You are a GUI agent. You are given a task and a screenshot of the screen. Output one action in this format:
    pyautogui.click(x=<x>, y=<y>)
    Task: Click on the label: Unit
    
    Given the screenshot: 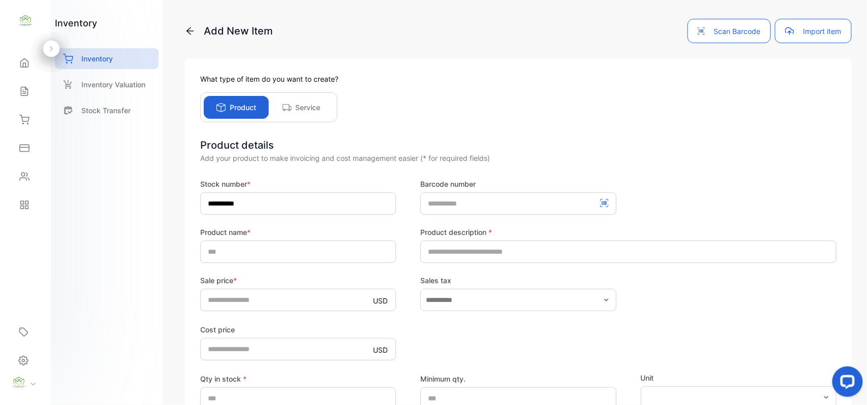 What is the action you would take?
    pyautogui.click(x=738, y=378)
    